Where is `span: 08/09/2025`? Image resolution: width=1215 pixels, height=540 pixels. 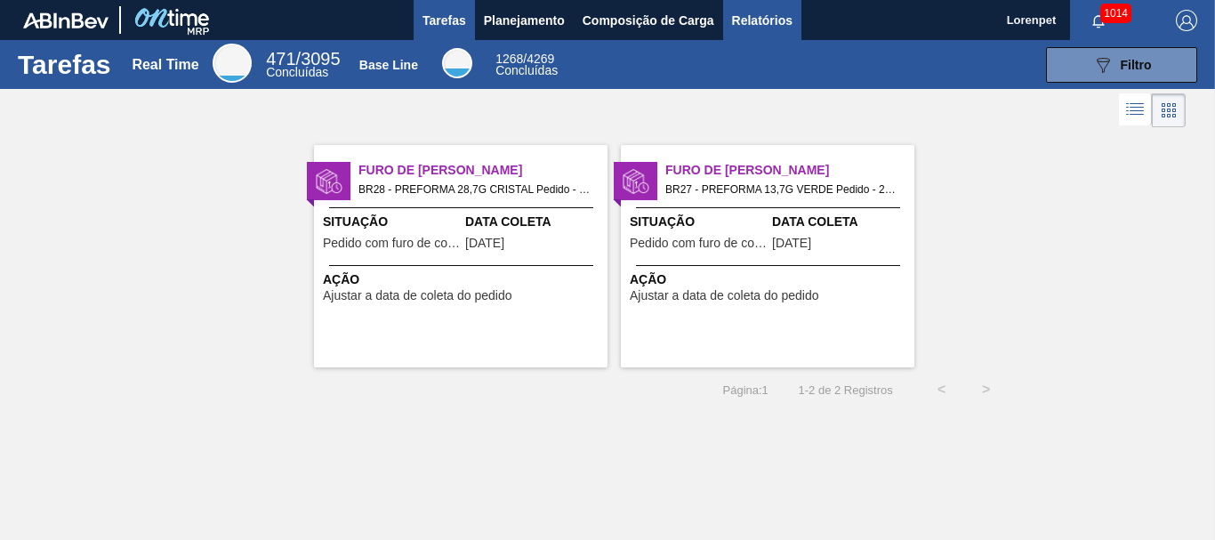 span: 08/09/2025 is located at coordinates (792, 243).